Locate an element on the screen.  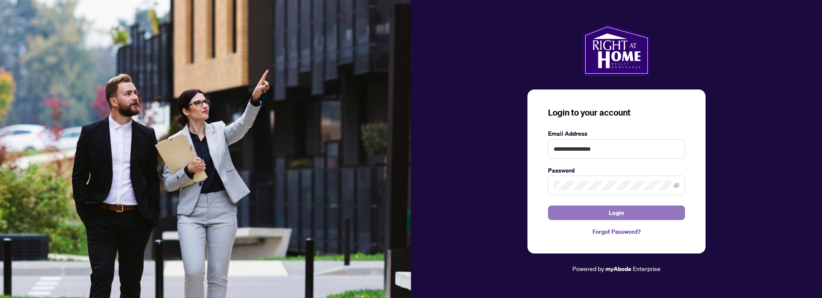
a: Forgot Password? is located at coordinates (616, 231).